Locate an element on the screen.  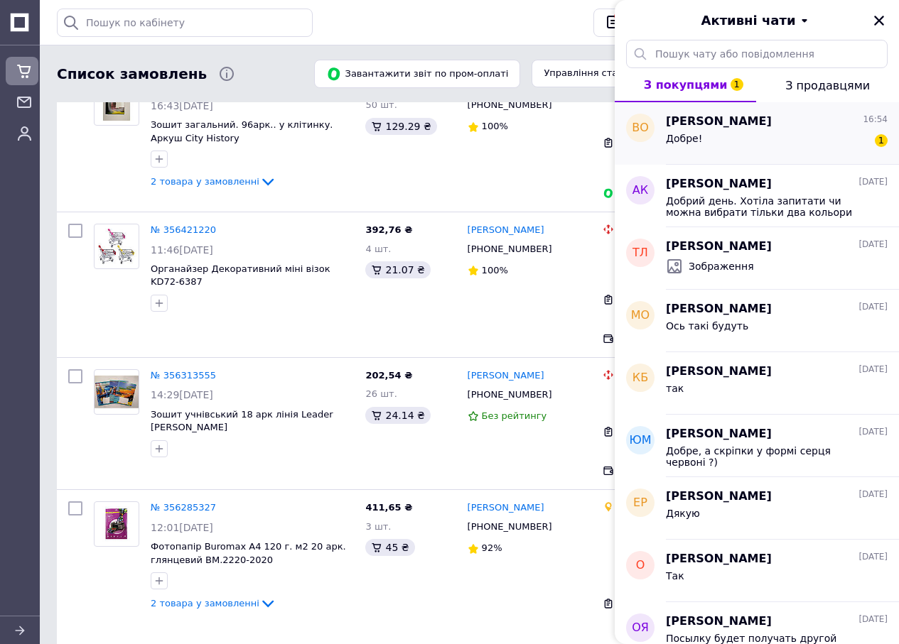
span: МО is located at coordinates (640, 315).